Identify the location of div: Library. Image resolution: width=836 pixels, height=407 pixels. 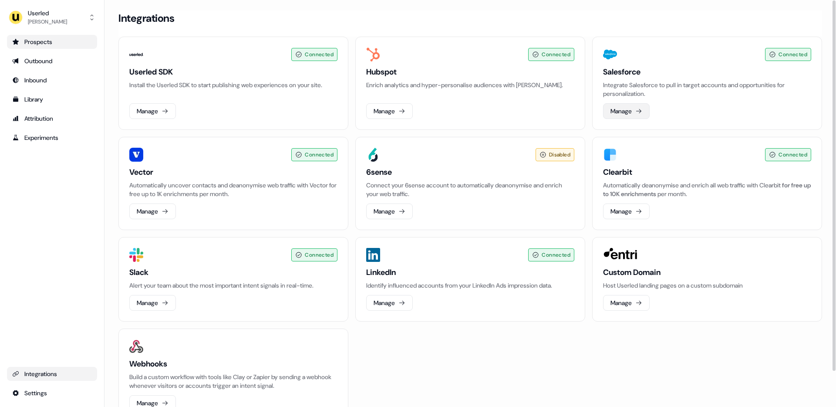
(52, 99).